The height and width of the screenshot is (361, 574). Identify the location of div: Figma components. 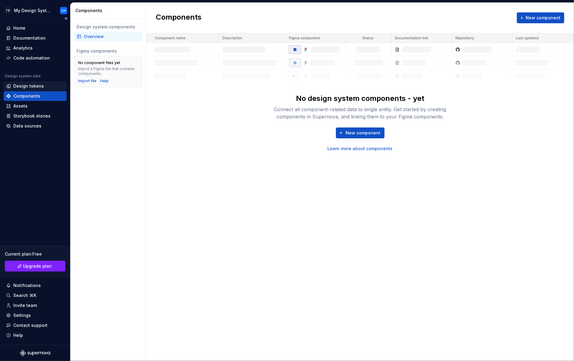
(108, 51).